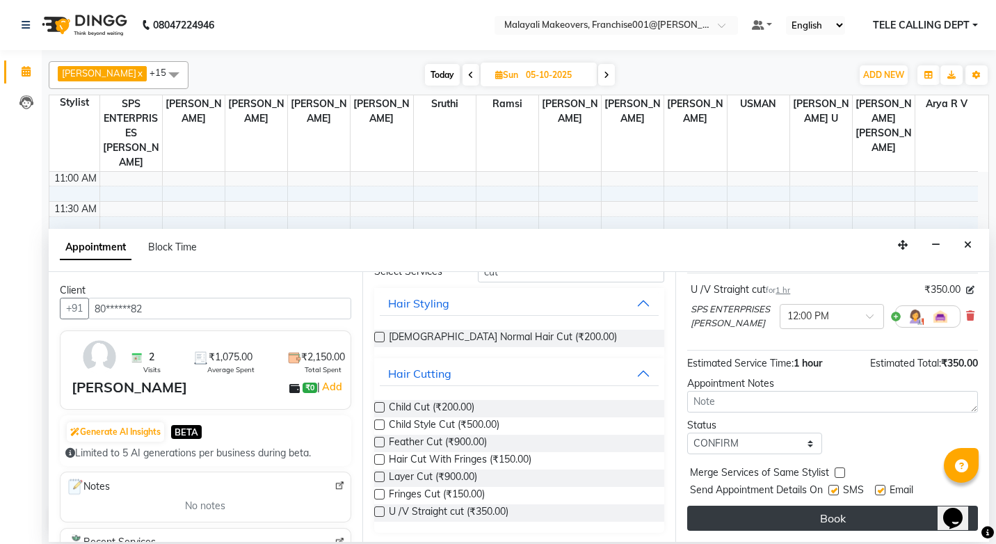 The height and width of the screenshot is (544, 996). What do you see at coordinates (941, 317) in the screenshot?
I see `img: Interior.png` at bounding box center [941, 317].